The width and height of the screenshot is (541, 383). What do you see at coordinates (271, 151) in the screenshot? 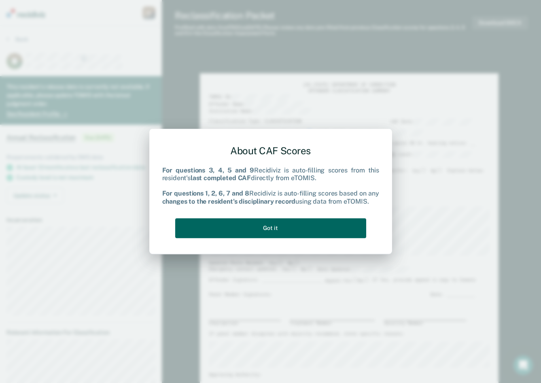
I see `div: About CAF Scores` at bounding box center [271, 151].